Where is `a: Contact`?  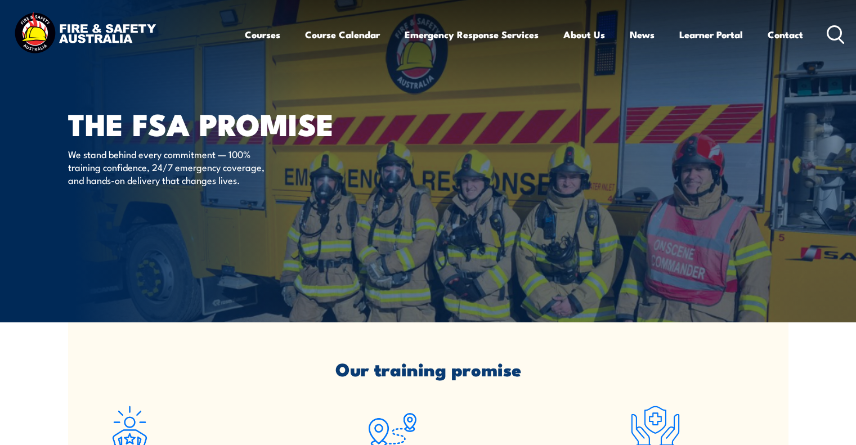 a: Contact is located at coordinates (785, 34).